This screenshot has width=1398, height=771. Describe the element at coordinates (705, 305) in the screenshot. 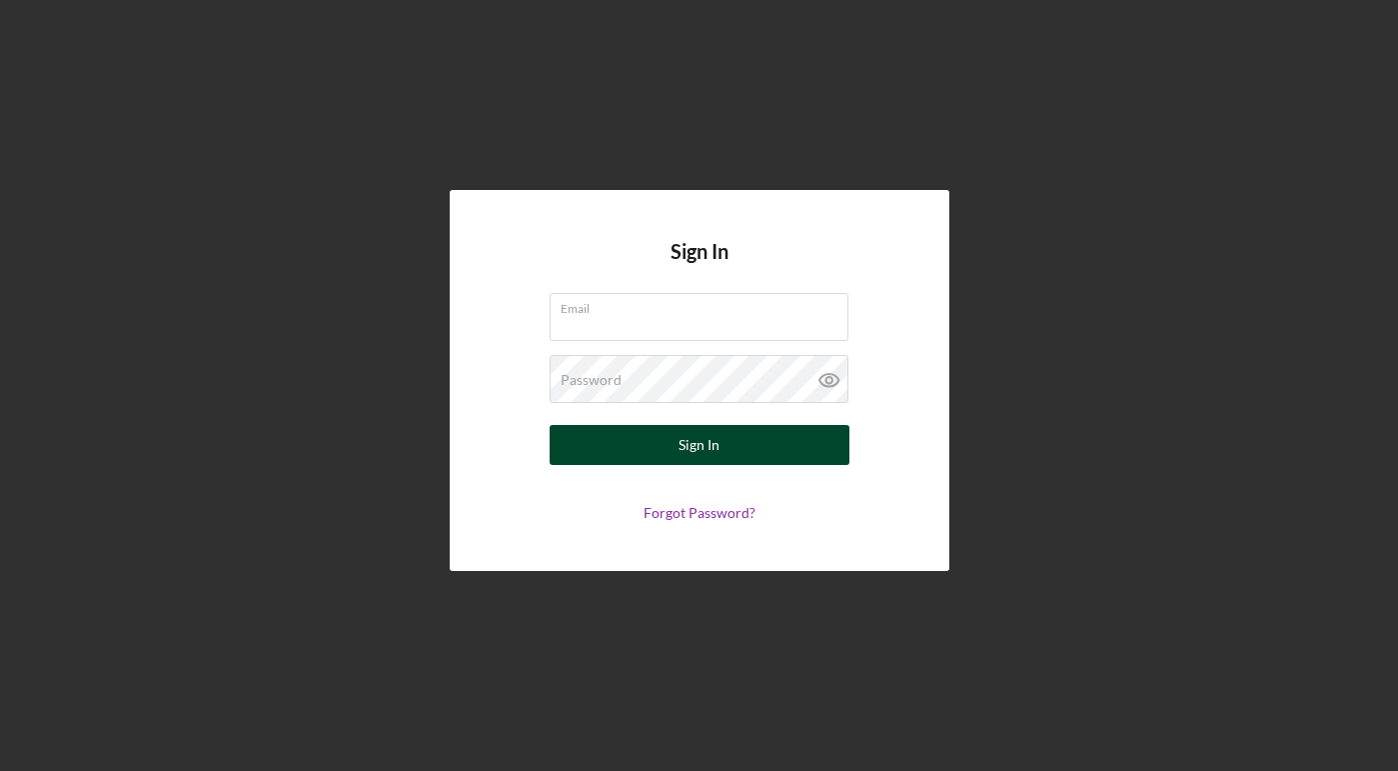

I see `label: Email` at that location.